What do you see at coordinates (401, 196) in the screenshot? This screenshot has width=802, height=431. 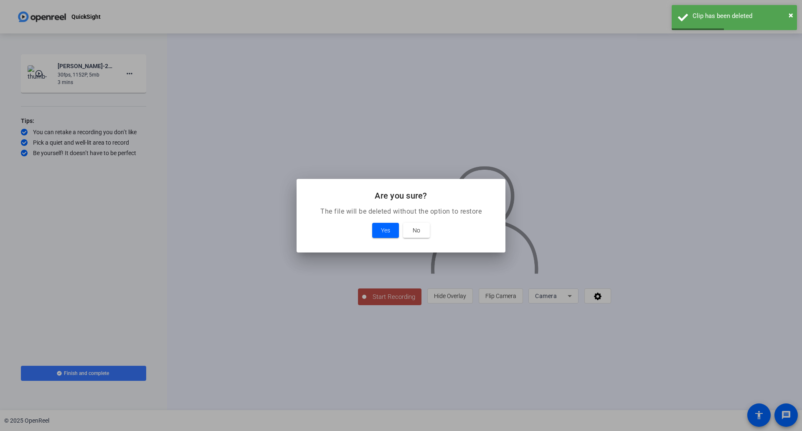 I see `h2: Are you sure?` at bounding box center [401, 196].